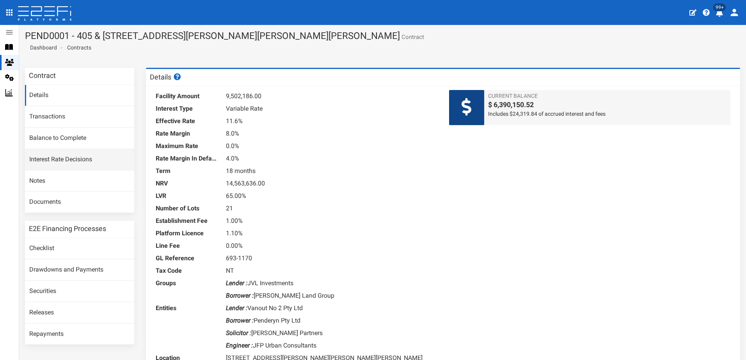 The image size is (746, 360). What do you see at coordinates (607, 114) in the screenshot?
I see `span: Includes $24,319.84 of accrued interest and fees` at bounding box center [607, 114].